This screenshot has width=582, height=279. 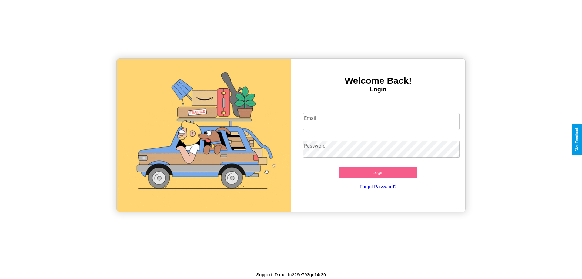 I want to click on h4: Login, so click(x=378, y=89).